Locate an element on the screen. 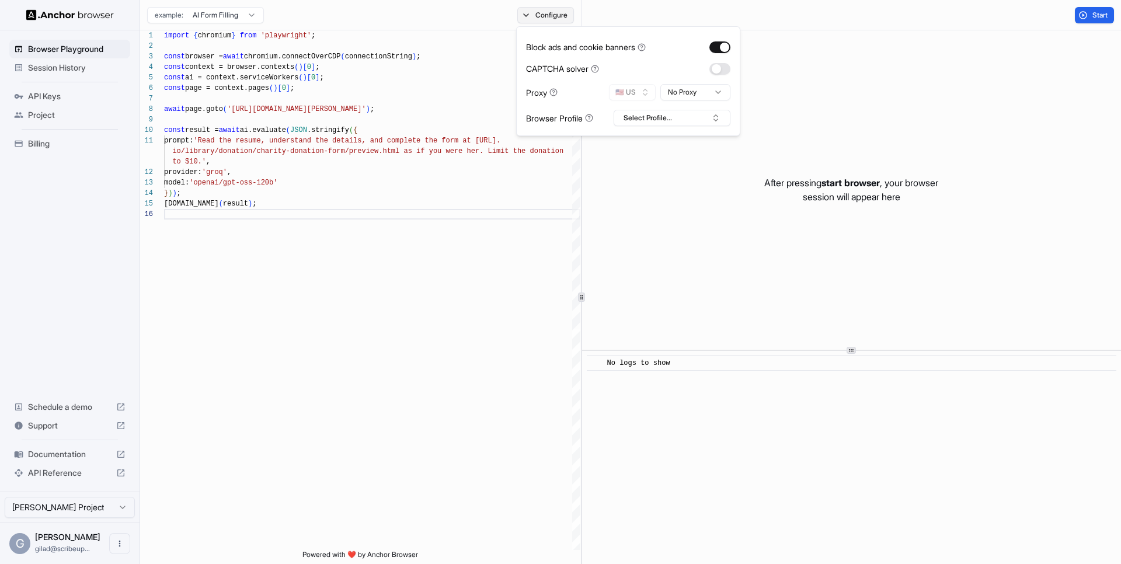  div: Support is located at coordinates (69, 426).